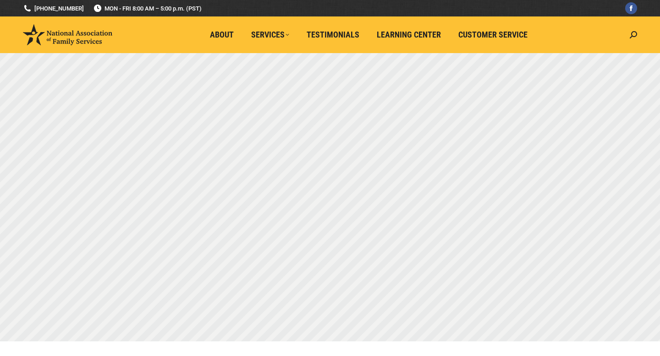 The image size is (660, 356). I want to click on a: Facebook page opens in new window, so click(631, 8).